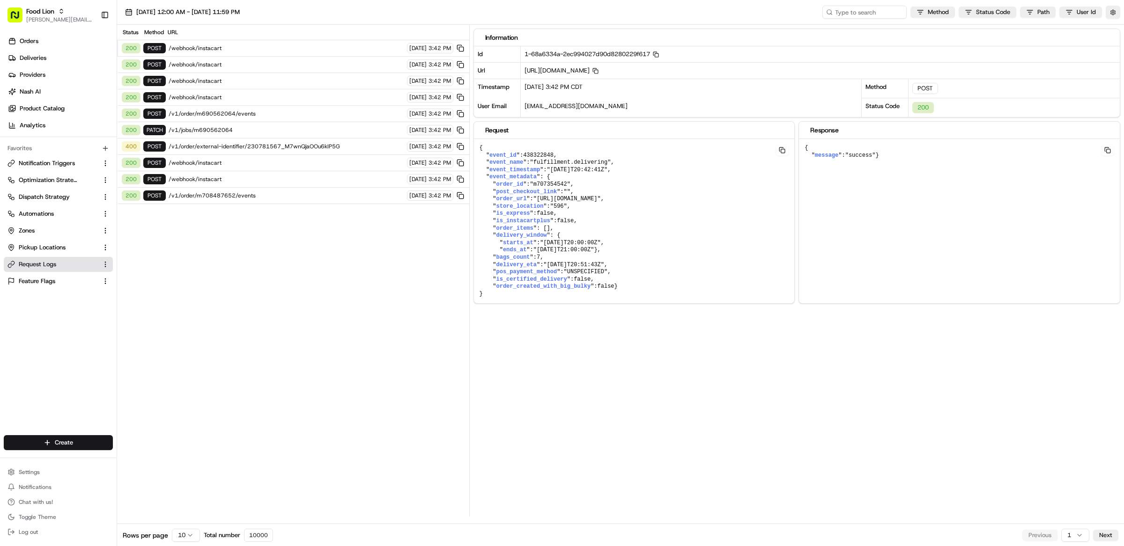  What do you see at coordinates (52, 231) in the screenshot?
I see `a: Zones` at bounding box center [52, 231].